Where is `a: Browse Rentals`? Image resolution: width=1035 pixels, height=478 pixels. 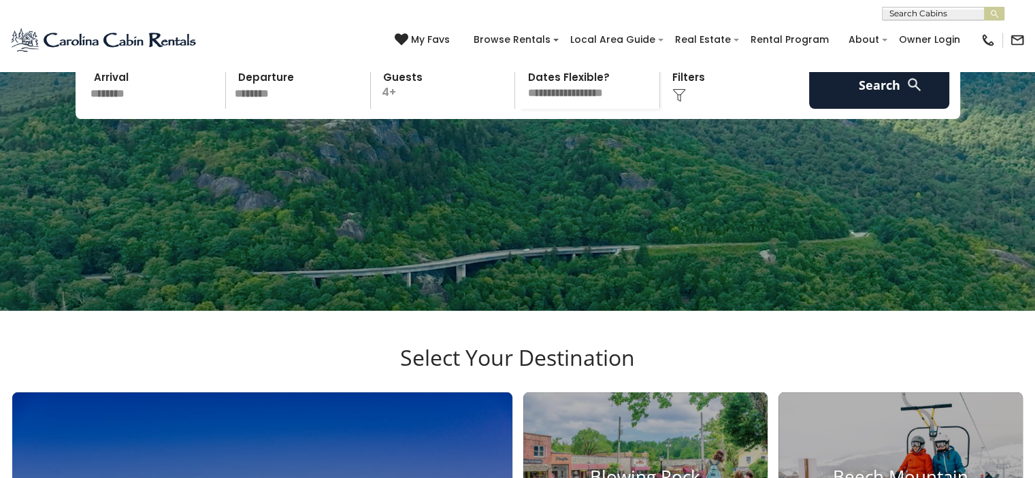
a: Browse Rentals is located at coordinates (512, 39).